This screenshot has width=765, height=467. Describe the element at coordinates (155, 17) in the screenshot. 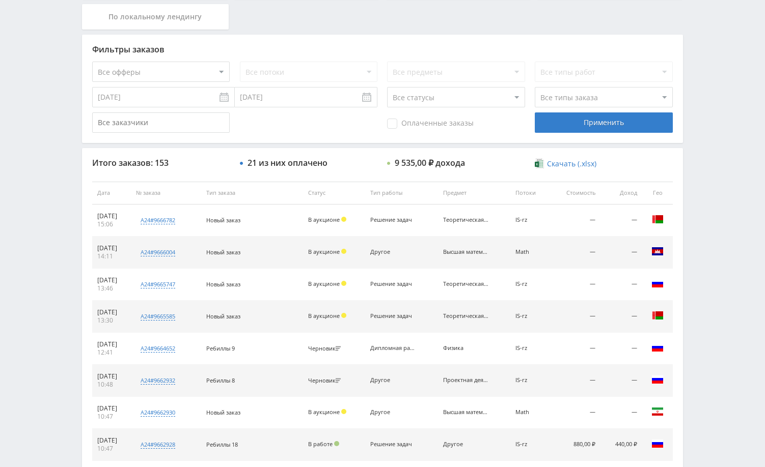

I see `div: По локальному лендингу` at that location.